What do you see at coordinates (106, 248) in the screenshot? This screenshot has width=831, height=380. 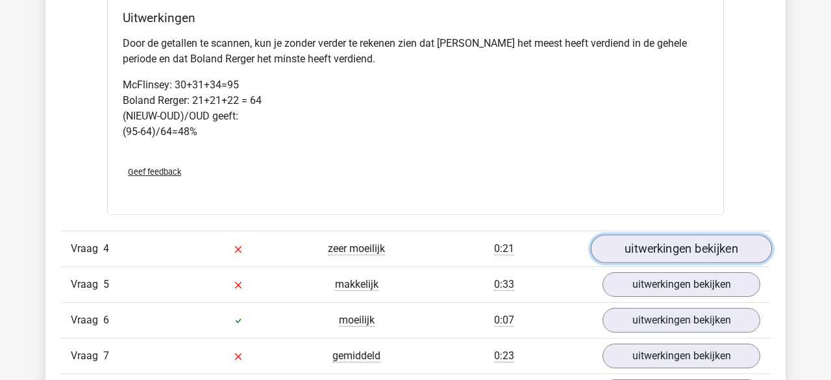 I see `span: 4` at bounding box center [106, 248].